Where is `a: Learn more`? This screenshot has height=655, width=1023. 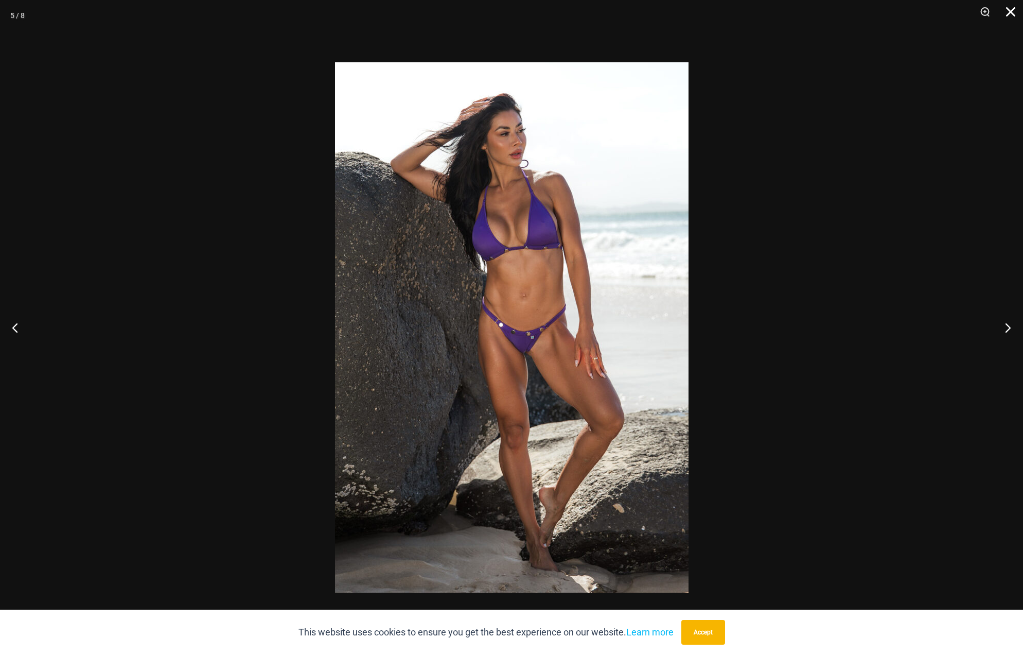
a: Learn more is located at coordinates (650, 631).